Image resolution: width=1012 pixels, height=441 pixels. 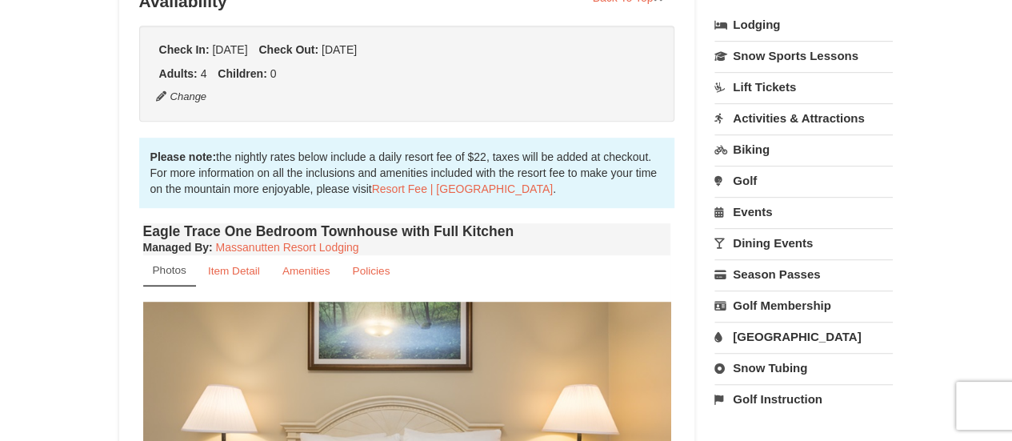 I want to click on div: the nightly rates below include a daily resort fee of $22, taxes will be added at checkout. For m..., so click(x=407, y=173).